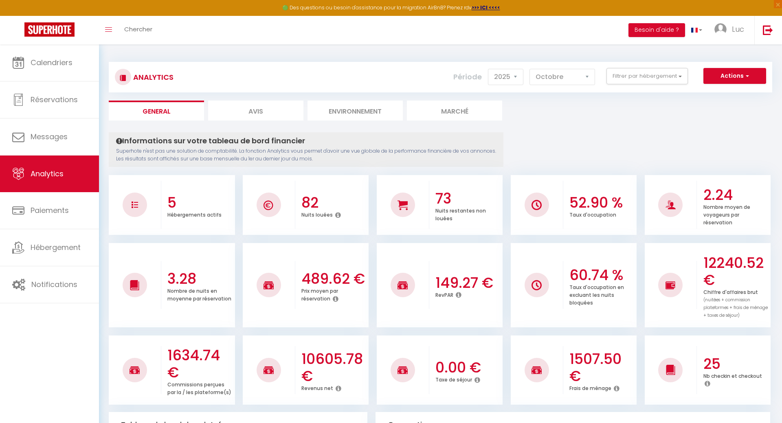  I want to click on p: Taux d'occupation, so click(593, 214).